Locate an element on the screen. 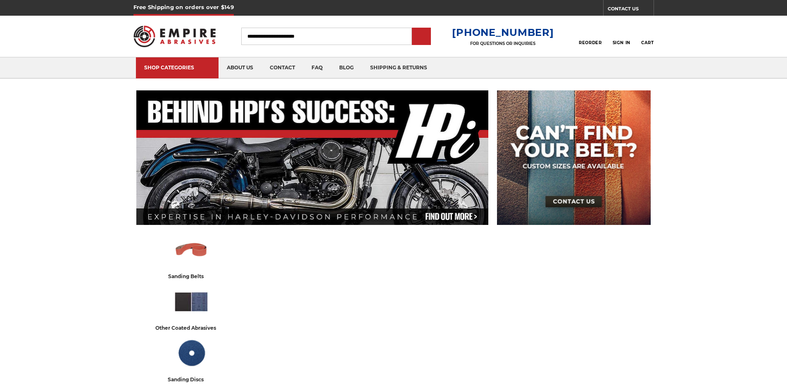 The width and height of the screenshot is (787, 390). div: sanding discs is located at coordinates (191, 380).